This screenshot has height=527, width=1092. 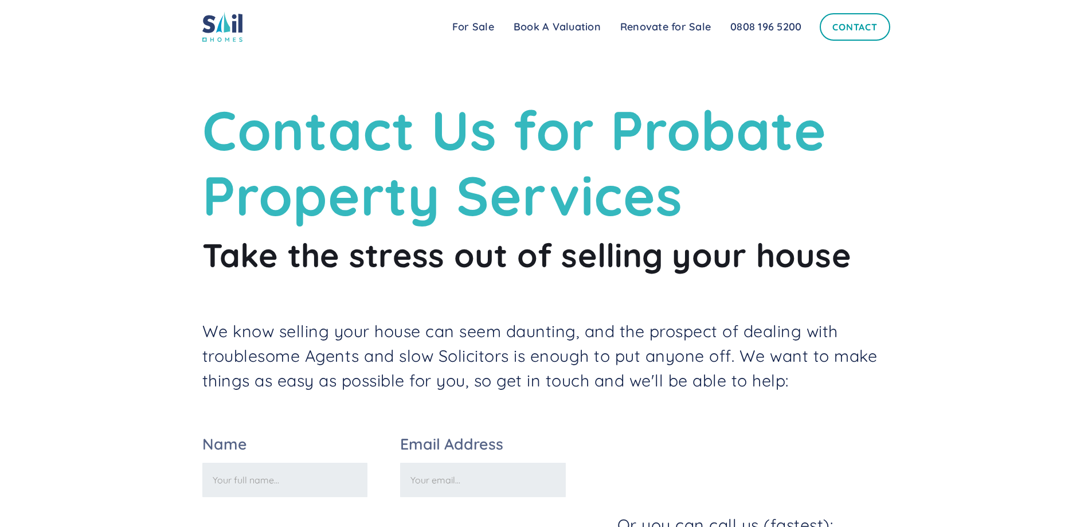 What do you see at coordinates (483, 444) in the screenshot?
I see `label: Email Address` at bounding box center [483, 444].